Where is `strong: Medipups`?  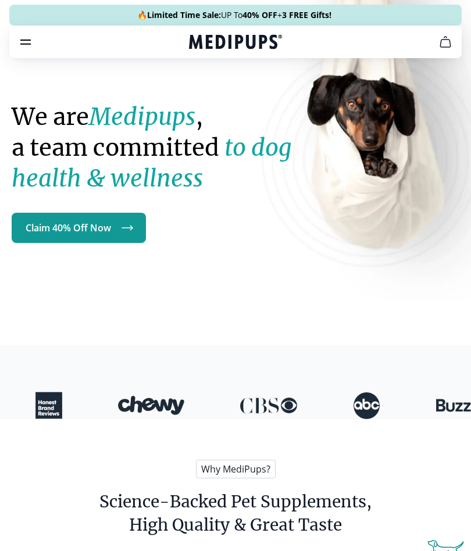
strong: Medipups is located at coordinates (142, 117).